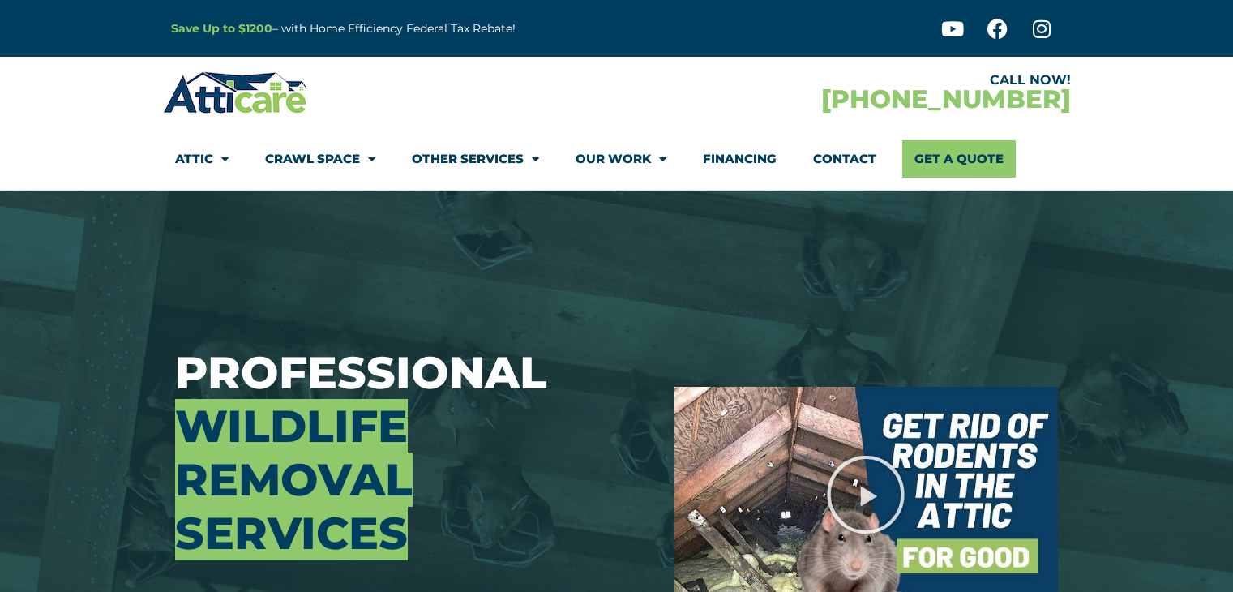 The height and width of the screenshot is (592, 1233). I want to click on a: Financing, so click(740, 159).